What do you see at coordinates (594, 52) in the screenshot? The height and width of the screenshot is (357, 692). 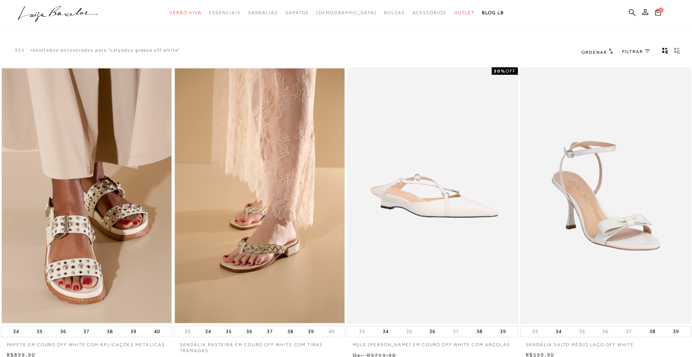 I see `span: Ordenar` at bounding box center [594, 52].